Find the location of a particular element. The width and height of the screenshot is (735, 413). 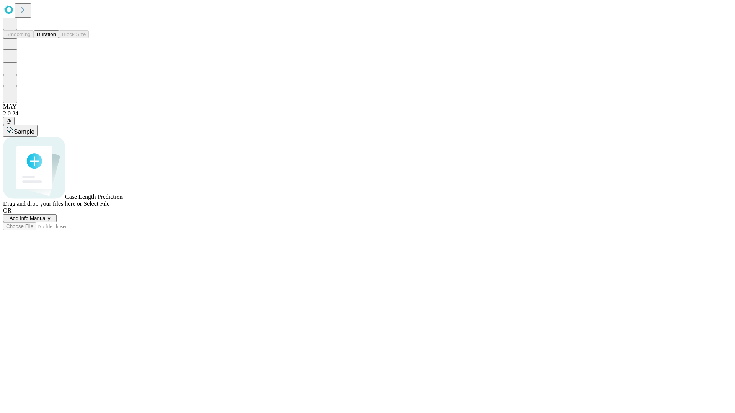

span: Select File is located at coordinates (96, 204).